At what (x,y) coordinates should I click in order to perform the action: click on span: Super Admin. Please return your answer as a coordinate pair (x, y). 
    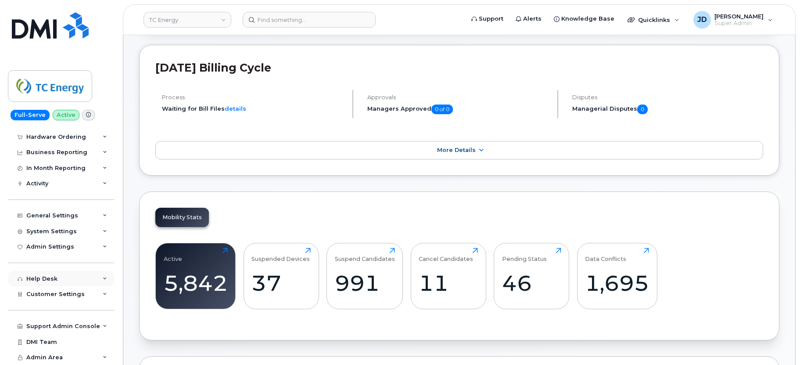
    Looking at the image, I should click on (739, 23).